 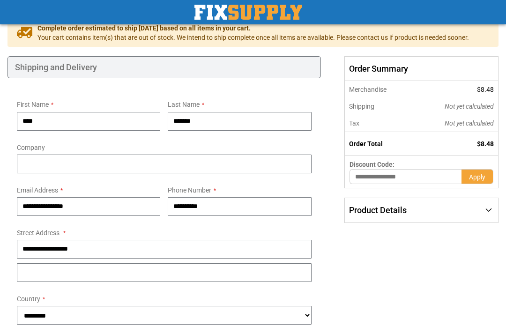 What do you see at coordinates (379, 123) in the screenshot?
I see `th: Tax` at bounding box center [379, 123].